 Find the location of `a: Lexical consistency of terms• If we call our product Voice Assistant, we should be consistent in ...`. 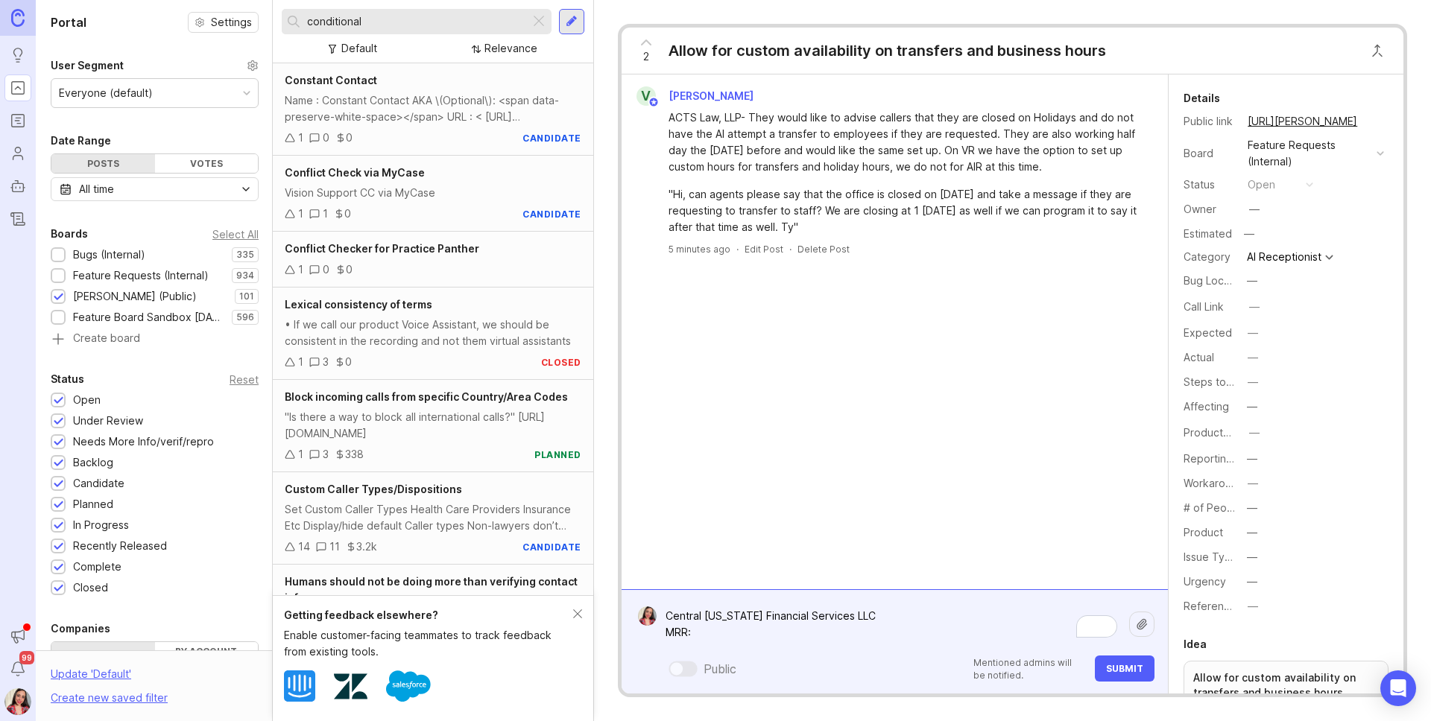

a: Lexical consistency of terms• If we call our product Voice Assistant, we should be consistent in ... is located at coordinates (433, 334).